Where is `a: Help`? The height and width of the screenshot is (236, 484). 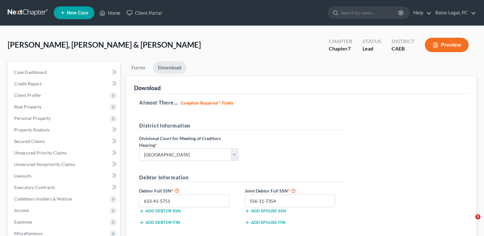 a: Help is located at coordinates (421, 13).